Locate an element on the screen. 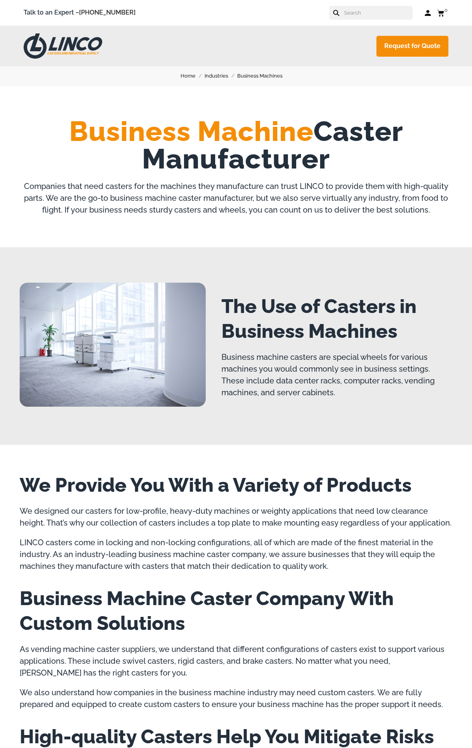  input: Search is located at coordinates (378, 13).